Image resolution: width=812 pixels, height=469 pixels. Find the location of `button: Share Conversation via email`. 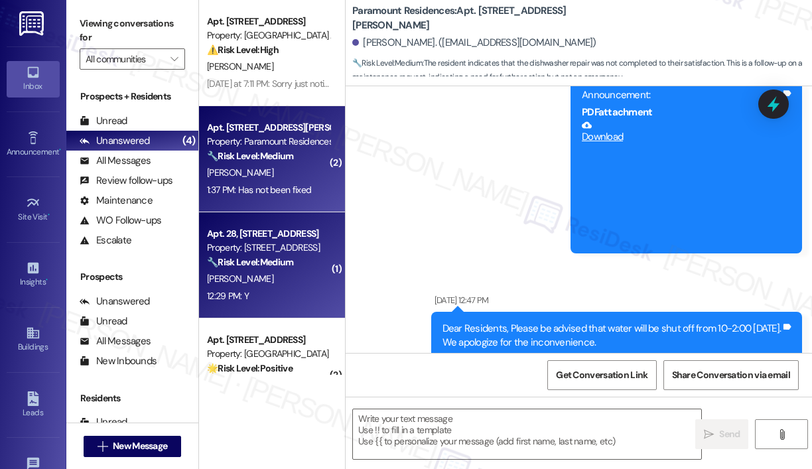

button: Share Conversation via email is located at coordinates (731, 375).